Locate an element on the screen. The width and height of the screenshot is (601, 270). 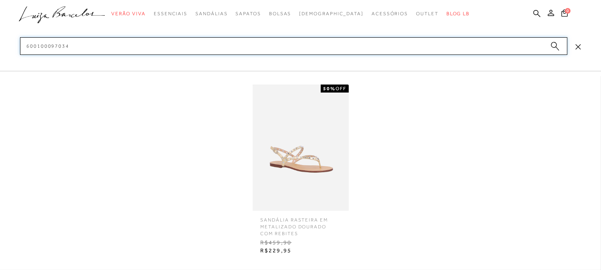
span: Bolsas is located at coordinates (280, 14).